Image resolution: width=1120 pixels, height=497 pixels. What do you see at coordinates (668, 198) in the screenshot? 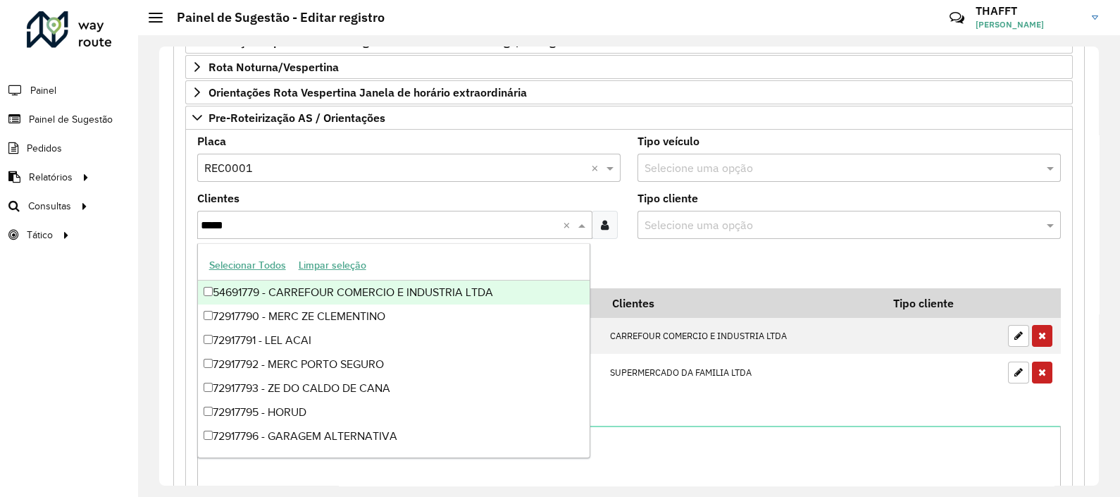
I see `label: Tipo cliente` at bounding box center [668, 198].